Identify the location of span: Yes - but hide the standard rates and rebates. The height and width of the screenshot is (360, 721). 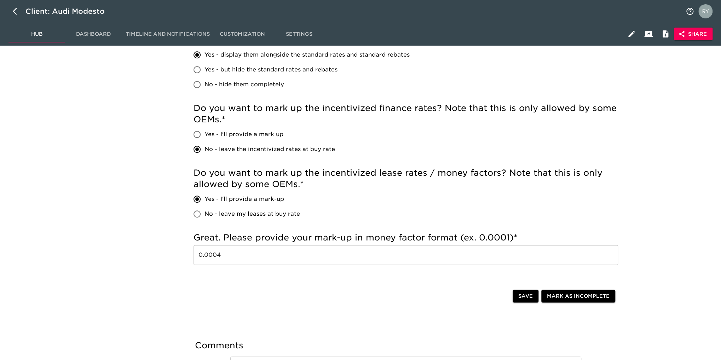
(271, 70).